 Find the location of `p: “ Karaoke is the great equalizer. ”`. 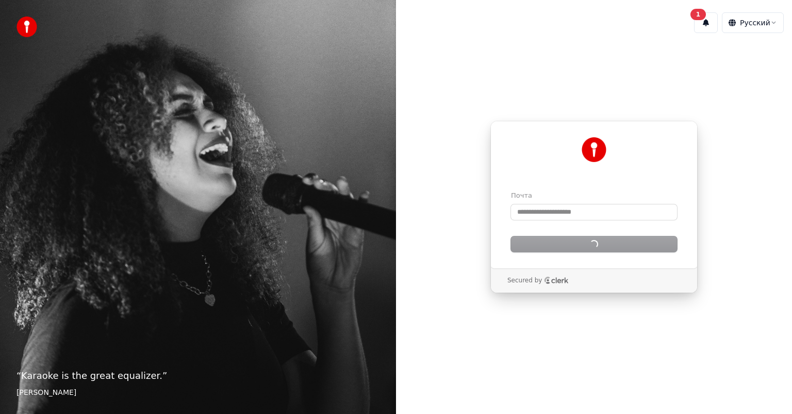

p: “ Karaoke is the great equalizer. ” is located at coordinates (198, 376).